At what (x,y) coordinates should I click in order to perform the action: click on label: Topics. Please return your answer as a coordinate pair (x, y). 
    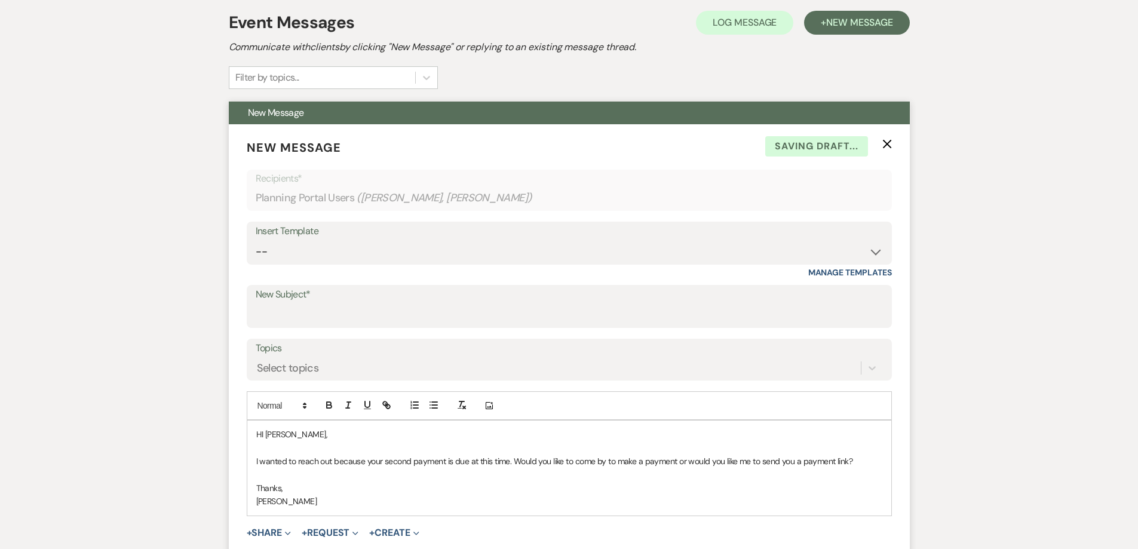
    Looking at the image, I should click on (569, 348).